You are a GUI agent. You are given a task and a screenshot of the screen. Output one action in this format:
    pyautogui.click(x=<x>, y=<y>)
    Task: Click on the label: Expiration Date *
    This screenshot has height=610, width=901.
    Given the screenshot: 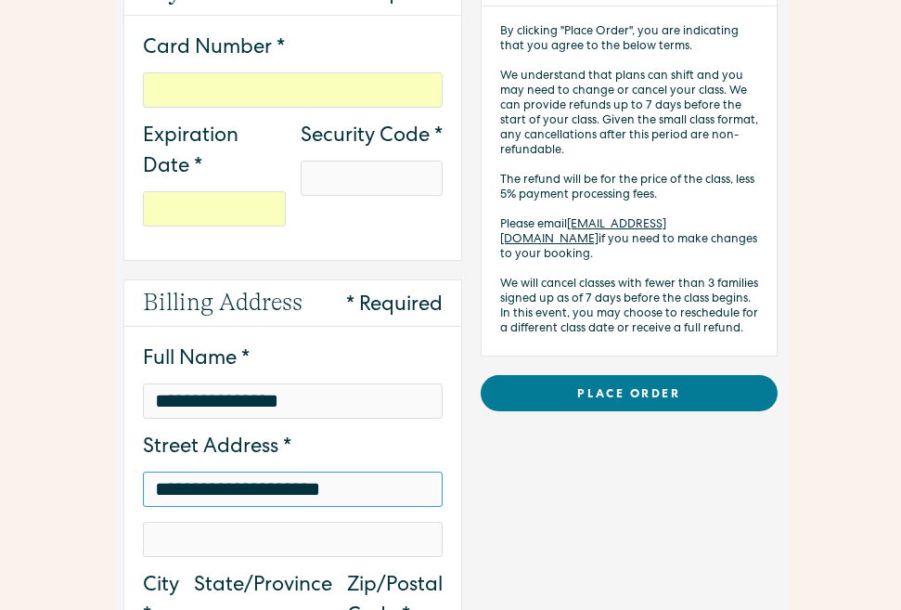 What is the action you would take?
    pyautogui.click(x=214, y=153)
    